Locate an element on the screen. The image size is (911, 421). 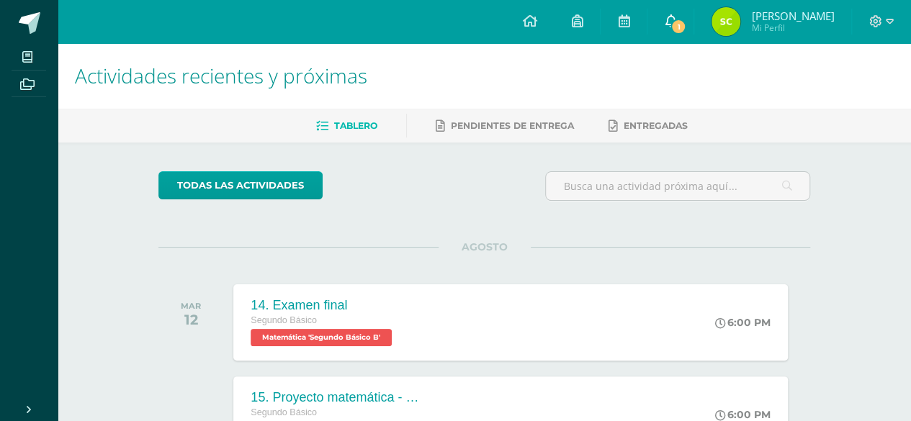
div: MAR is located at coordinates (191, 306).